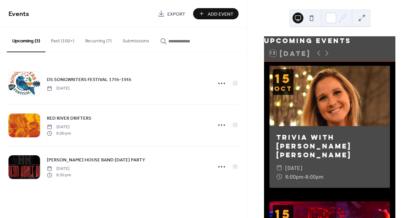  I want to click on a: Add Event, so click(216, 14).